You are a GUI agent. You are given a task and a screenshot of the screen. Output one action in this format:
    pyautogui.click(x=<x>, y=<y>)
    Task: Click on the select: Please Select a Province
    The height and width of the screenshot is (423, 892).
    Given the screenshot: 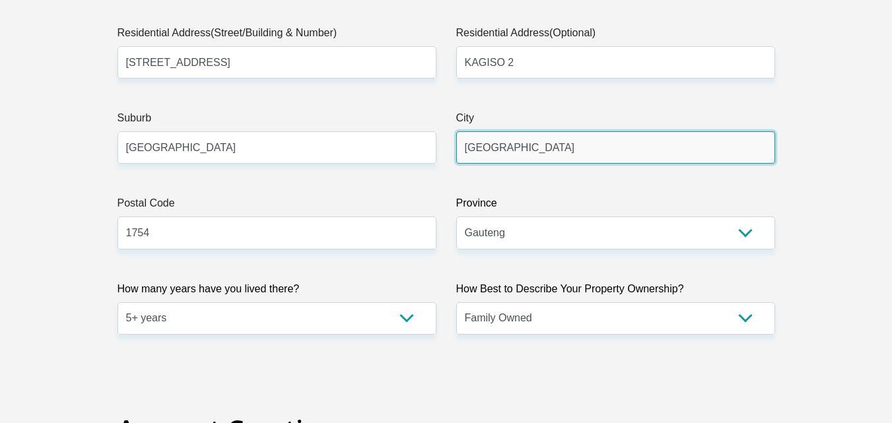 What is the action you would take?
    pyautogui.click(x=615, y=232)
    